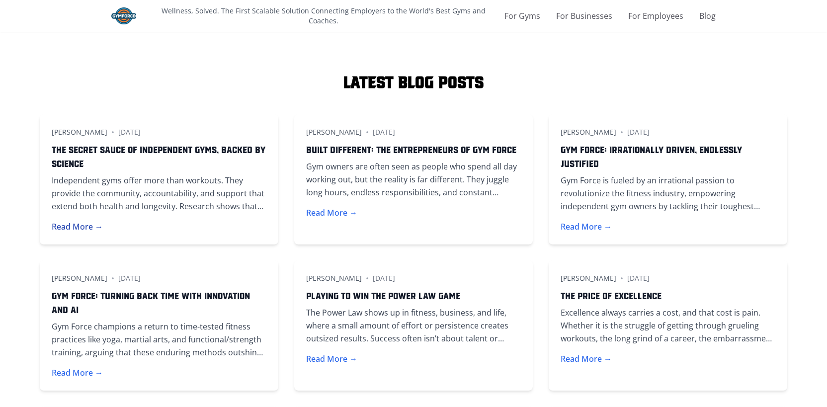 This screenshot has height=407, width=827. What do you see at coordinates (523, 16) in the screenshot?
I see `a: For Gyms` at bounding box center [523, 16].